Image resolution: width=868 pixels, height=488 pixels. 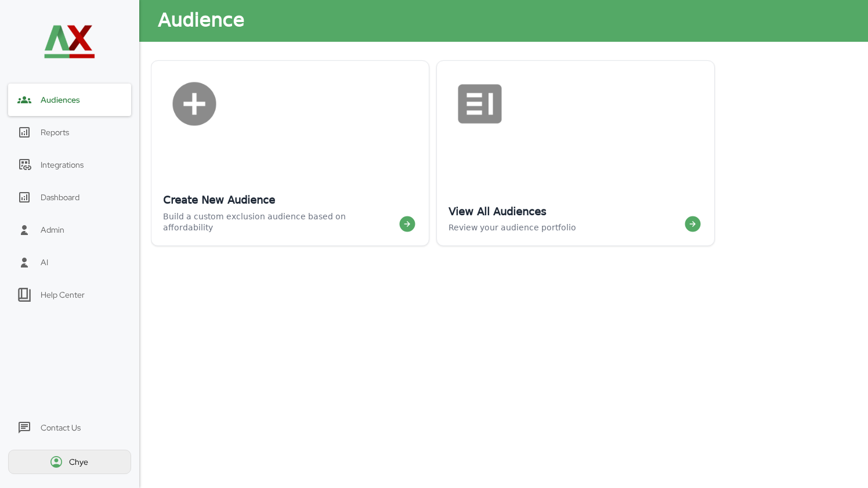 What do you see at coordinates (194, 104) in the screenshot?
I see `img: create-audience` at bounding box center [194, 104].